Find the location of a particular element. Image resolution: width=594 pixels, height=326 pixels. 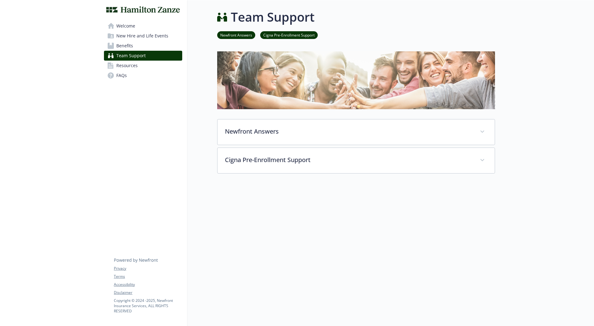

span: FAQs is located at coordinates (122, 76).